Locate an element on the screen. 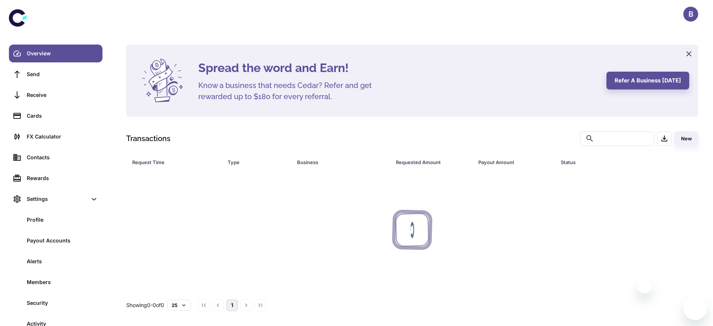 The height and width of the screenshot is (326, 713). h4: Spread the word and Earn! is located at coordinates (398, 68).